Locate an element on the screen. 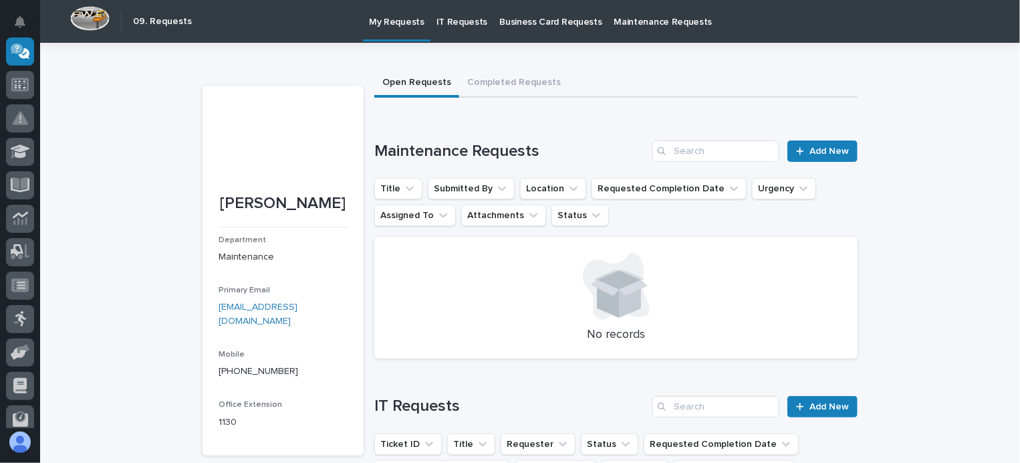  button: Submitted By is located at coordinates (471, 189).